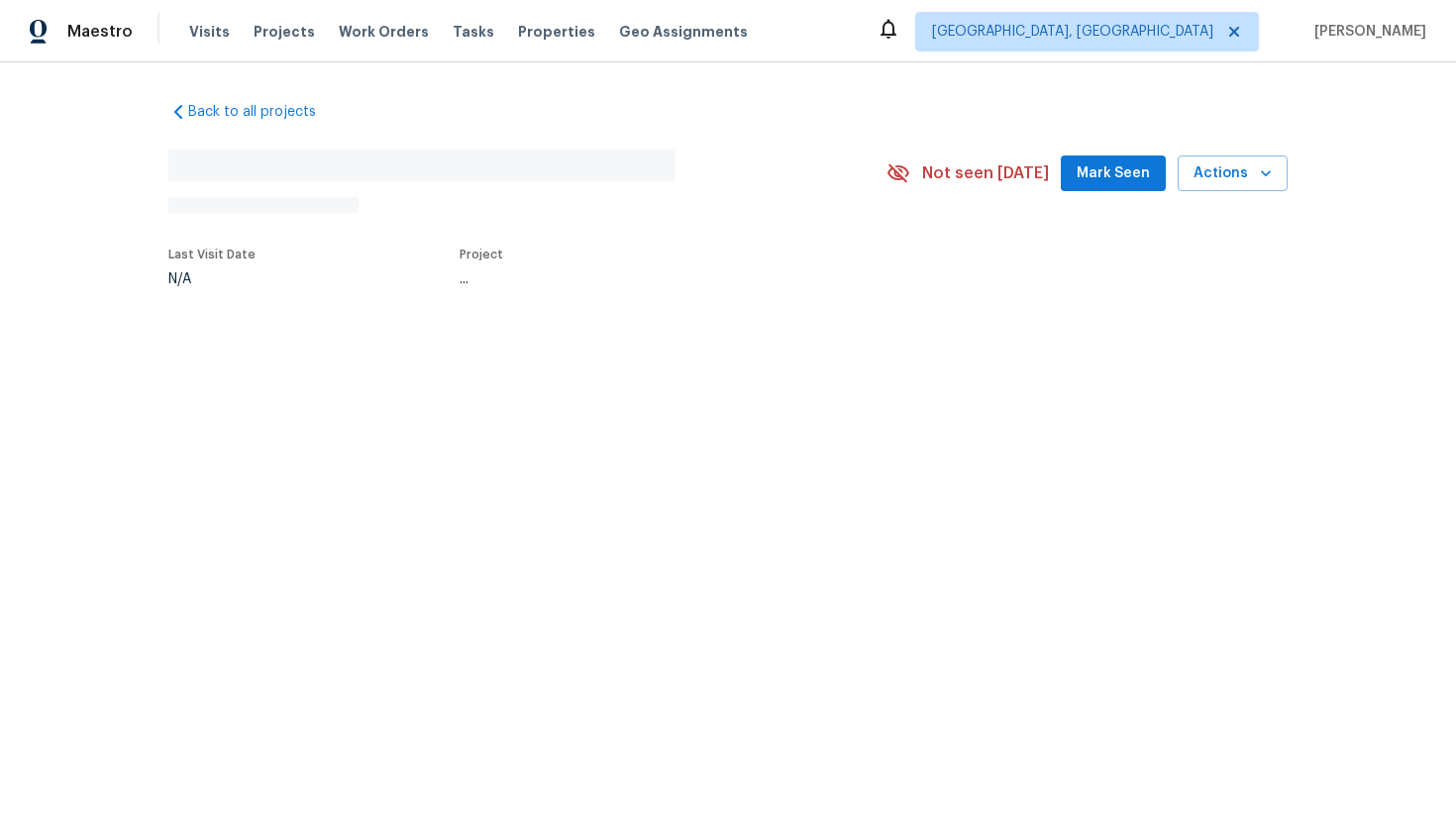 The width and height of the screenshot is (1456, 824). What do you see at coordinates (1233, 173) in the screenshot?
I see `button: Actions` at bounding box center [1233, 173].